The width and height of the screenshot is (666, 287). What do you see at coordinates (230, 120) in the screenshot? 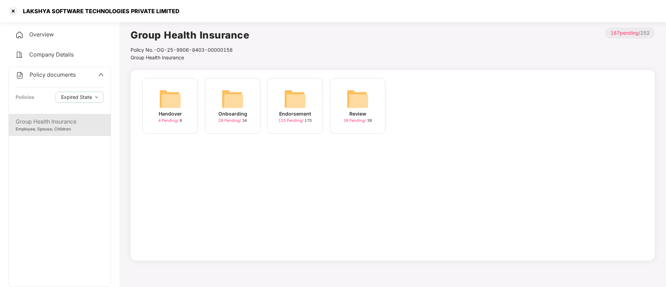
I see `span: 29 Pending /` at bounding box center [230, 120].